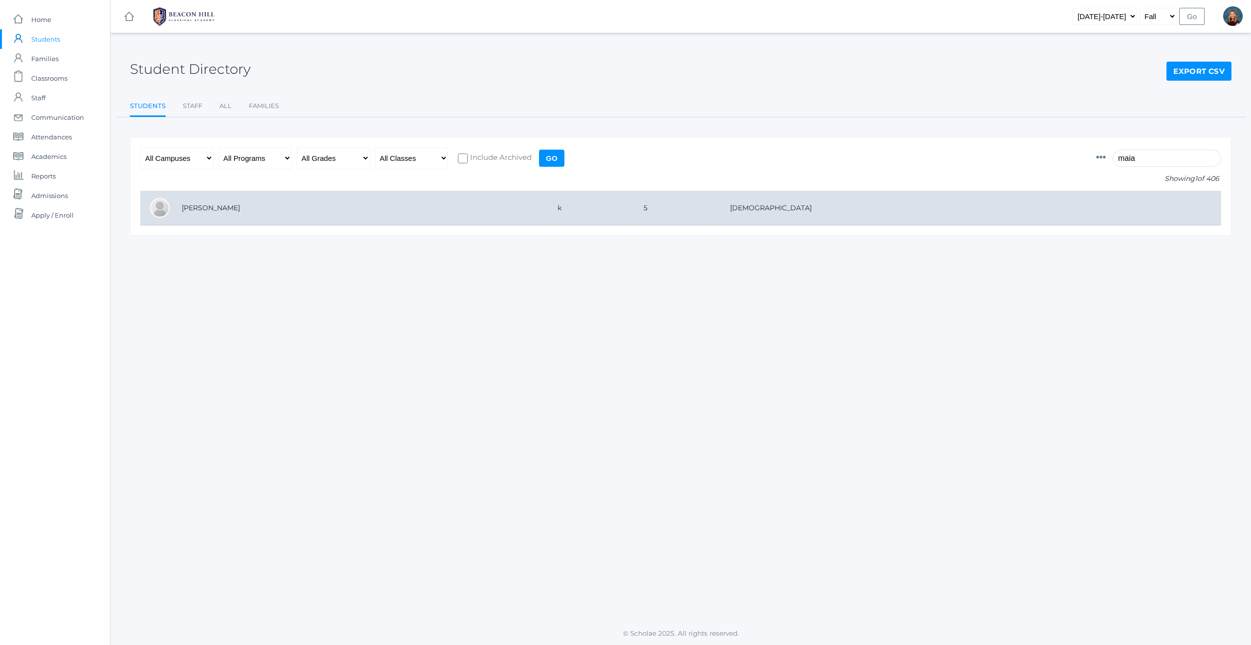 The width and height of the screenshot is (1251, 645). I want to click on span: Staff, so click(38, 98).